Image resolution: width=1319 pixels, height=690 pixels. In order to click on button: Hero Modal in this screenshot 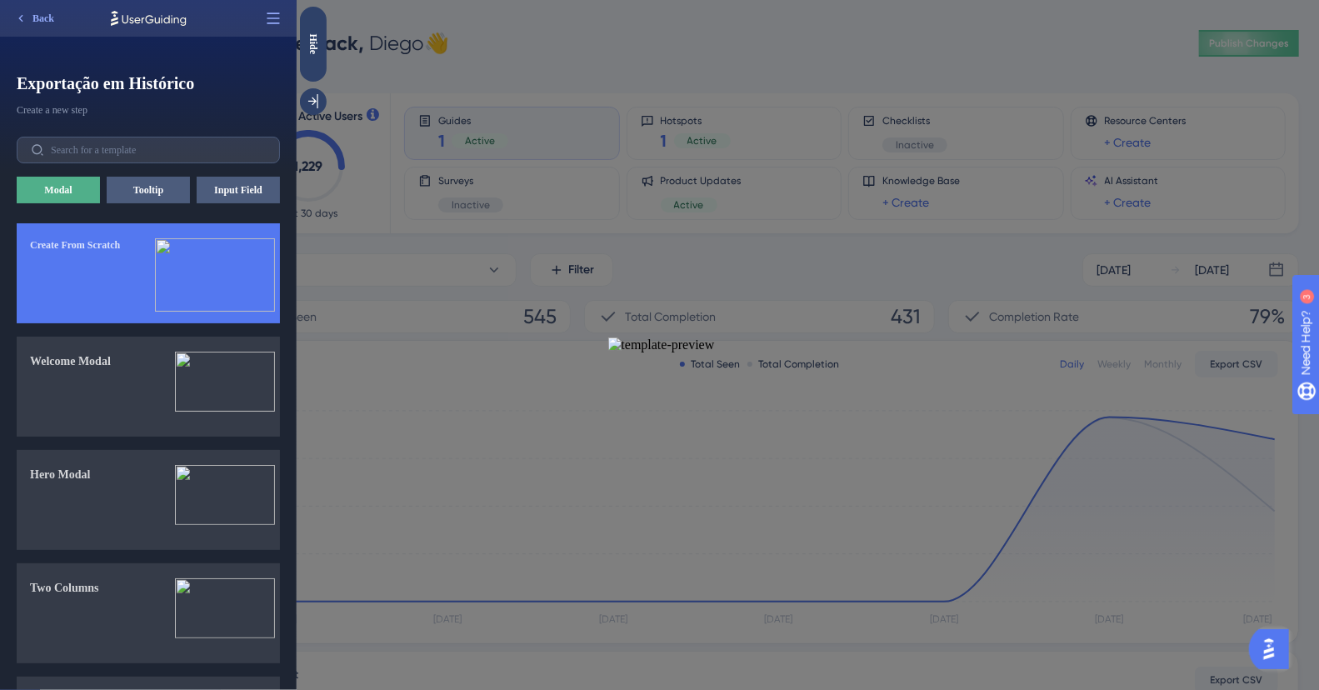, I will do `click(148, 500)`.